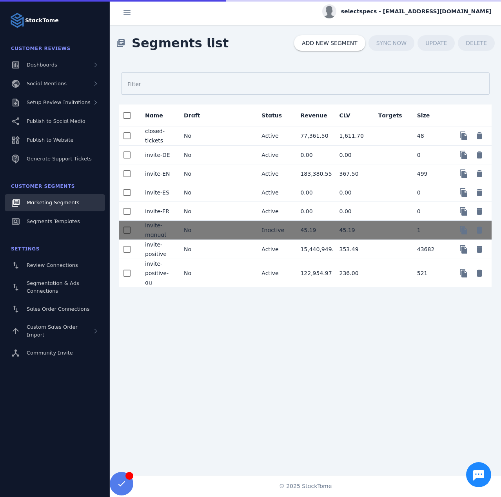 Image resolution: width=501 pixels, height=497 pixels. I want to click on span: Marketing Segments, so click(53, 202).